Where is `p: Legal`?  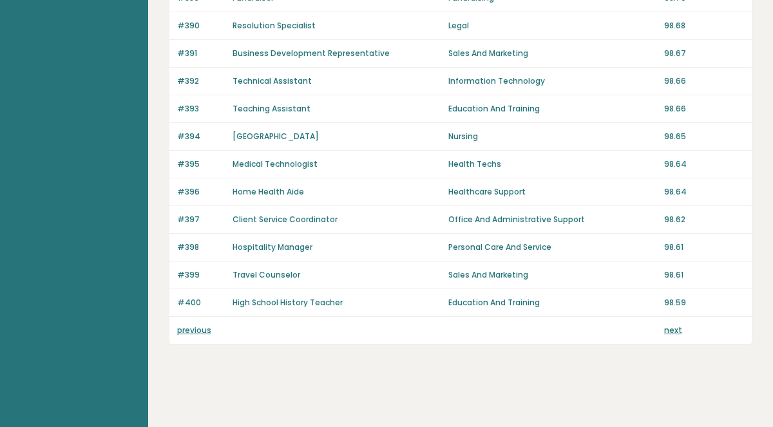 p: Legal is located at coordinates (552, 26).